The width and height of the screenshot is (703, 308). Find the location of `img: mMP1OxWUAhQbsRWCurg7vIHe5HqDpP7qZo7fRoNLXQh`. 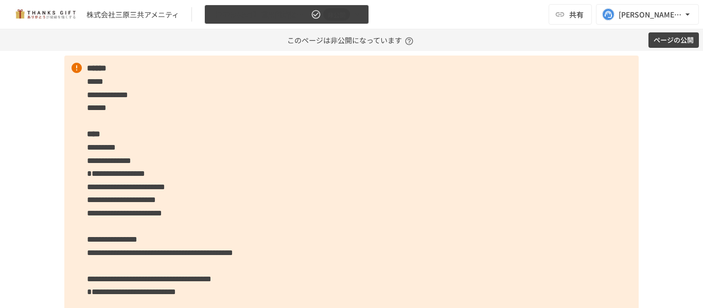

img: mMP1OxWUAhQbsRWCurg7vIHe5HqDpP7qZo7fRoNLXQh is located at coordinates (45, 14).